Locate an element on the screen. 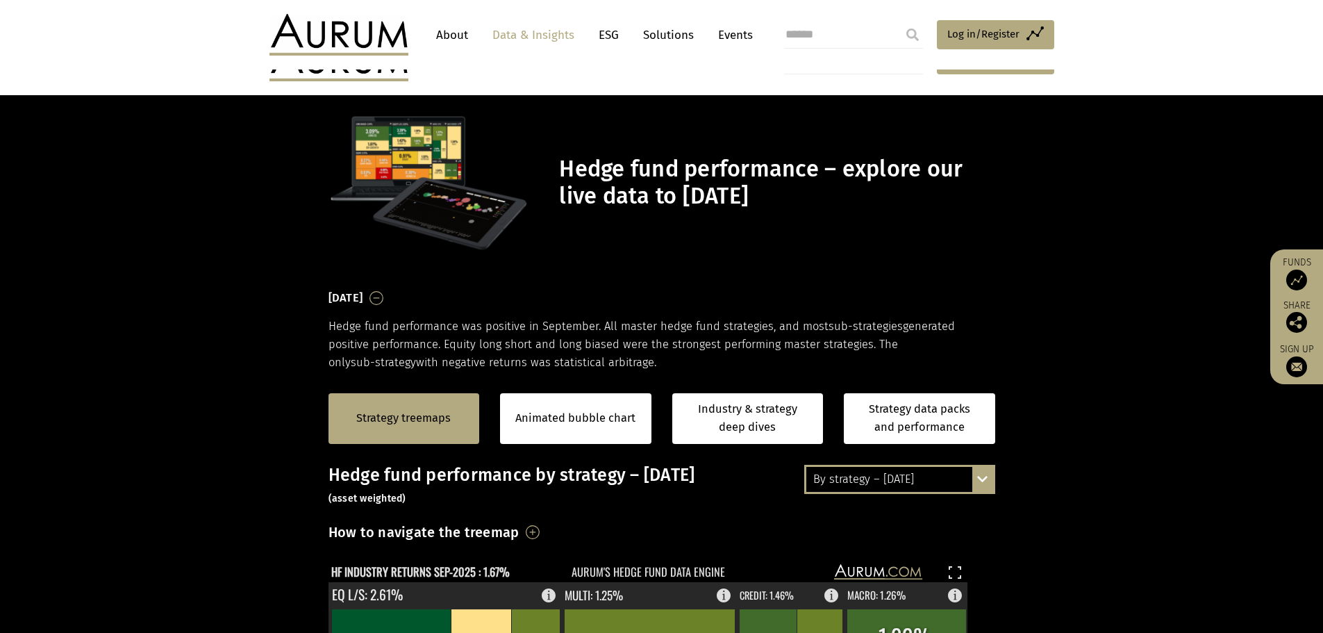 The width and height of the screenshot is (1323, 633). input: Submit is located at coordinates (913, 35).